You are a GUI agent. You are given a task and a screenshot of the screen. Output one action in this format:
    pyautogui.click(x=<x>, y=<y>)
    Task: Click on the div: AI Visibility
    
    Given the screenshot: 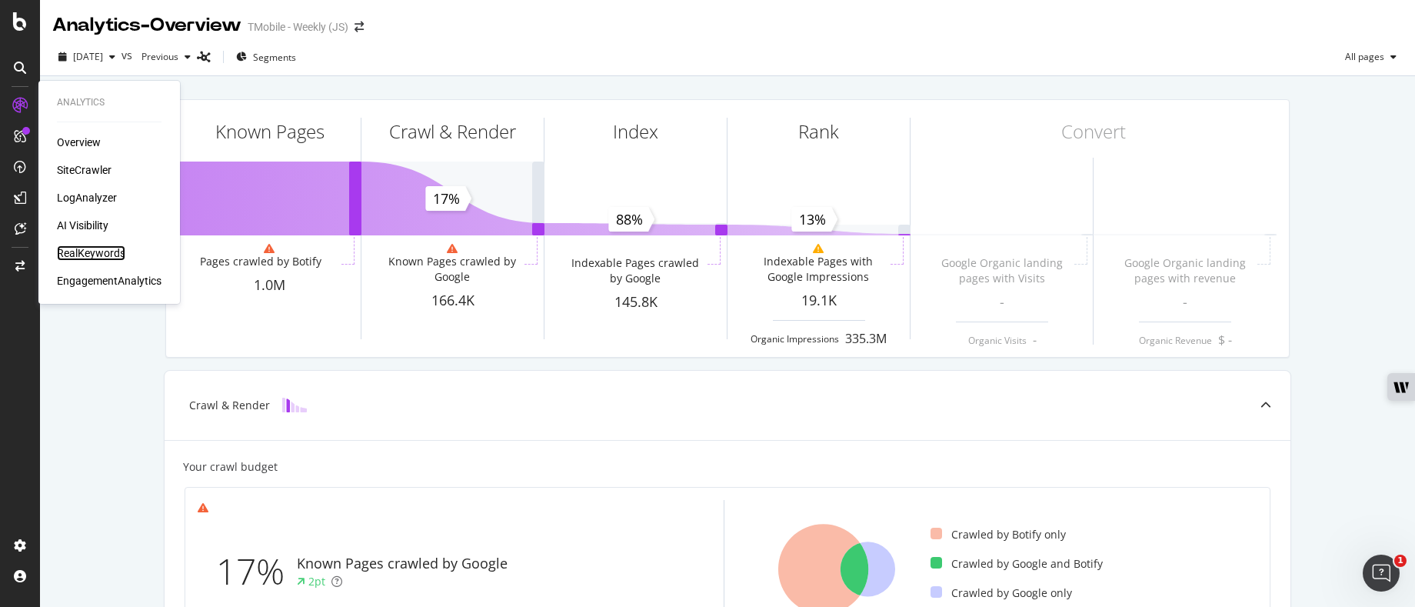 What is the action you would take?
    pyautogui.click(x=82, y=225)
    